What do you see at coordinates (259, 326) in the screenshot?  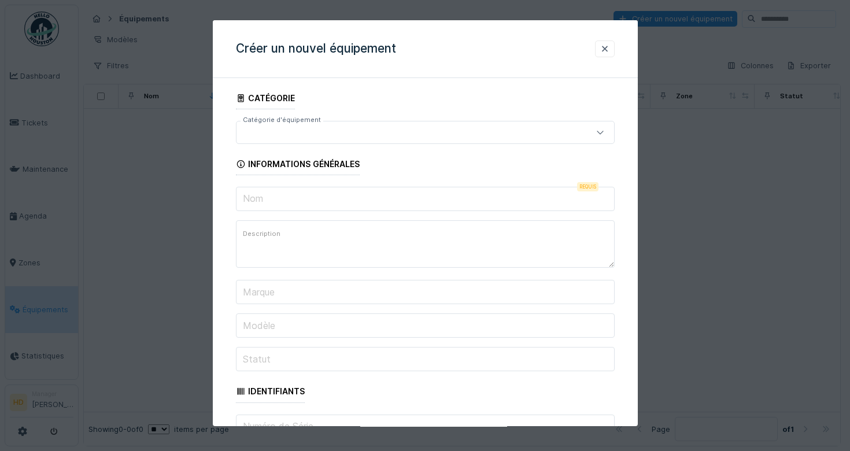 I see `label: Modèle` at bounding box center [259, 326].